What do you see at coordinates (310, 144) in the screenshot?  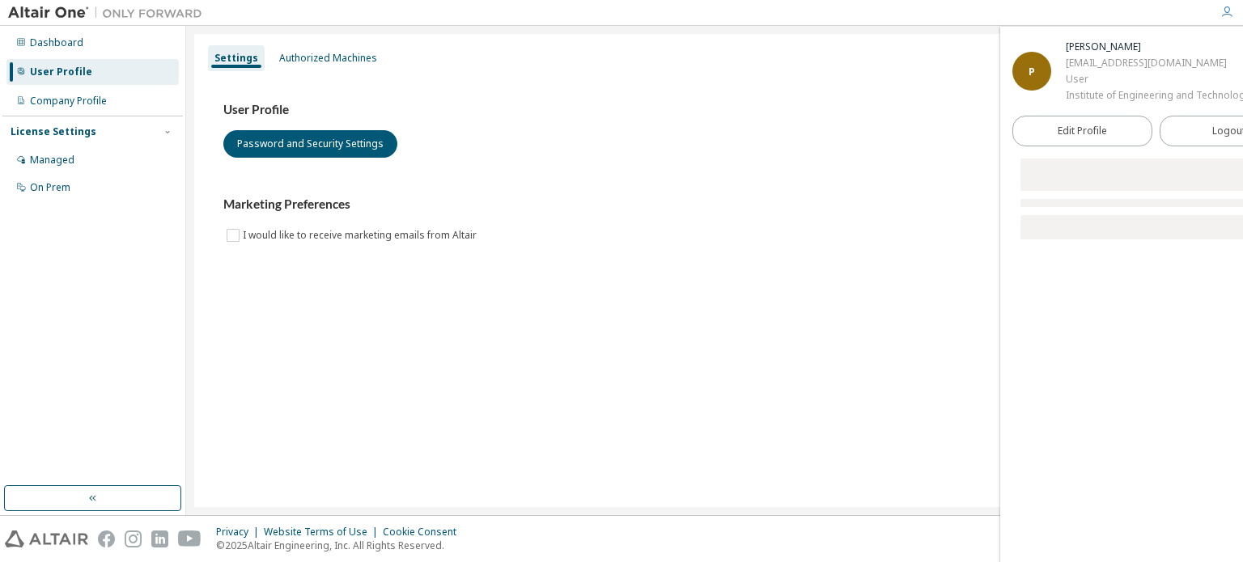 I see `button: Password and Security Settings` at bounding box center [310, 144].